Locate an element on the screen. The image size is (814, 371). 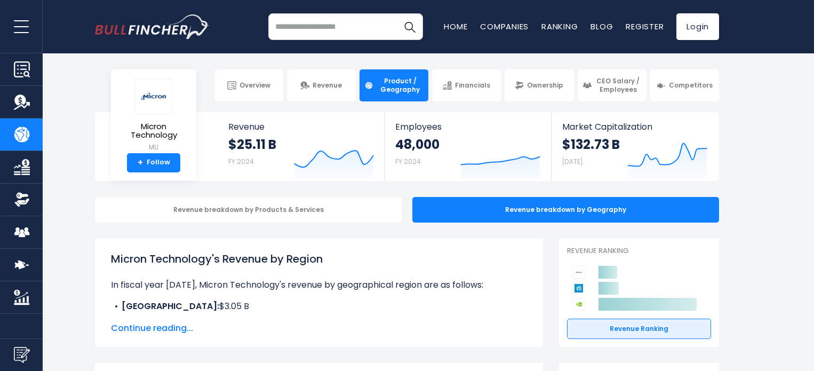
a: Overview is located at coordinates (248, 85).